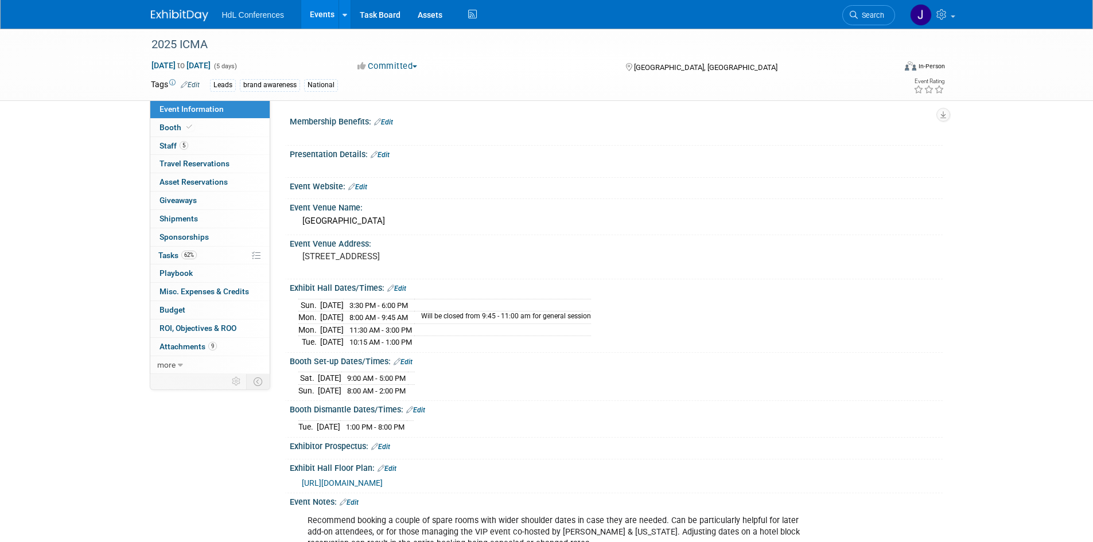 This screenshot has width=1093, height=542. What do you see at coordinates (194, 163) in the screenshot?
I see `span: Travel Reservations` at bounding box center [194, 163].